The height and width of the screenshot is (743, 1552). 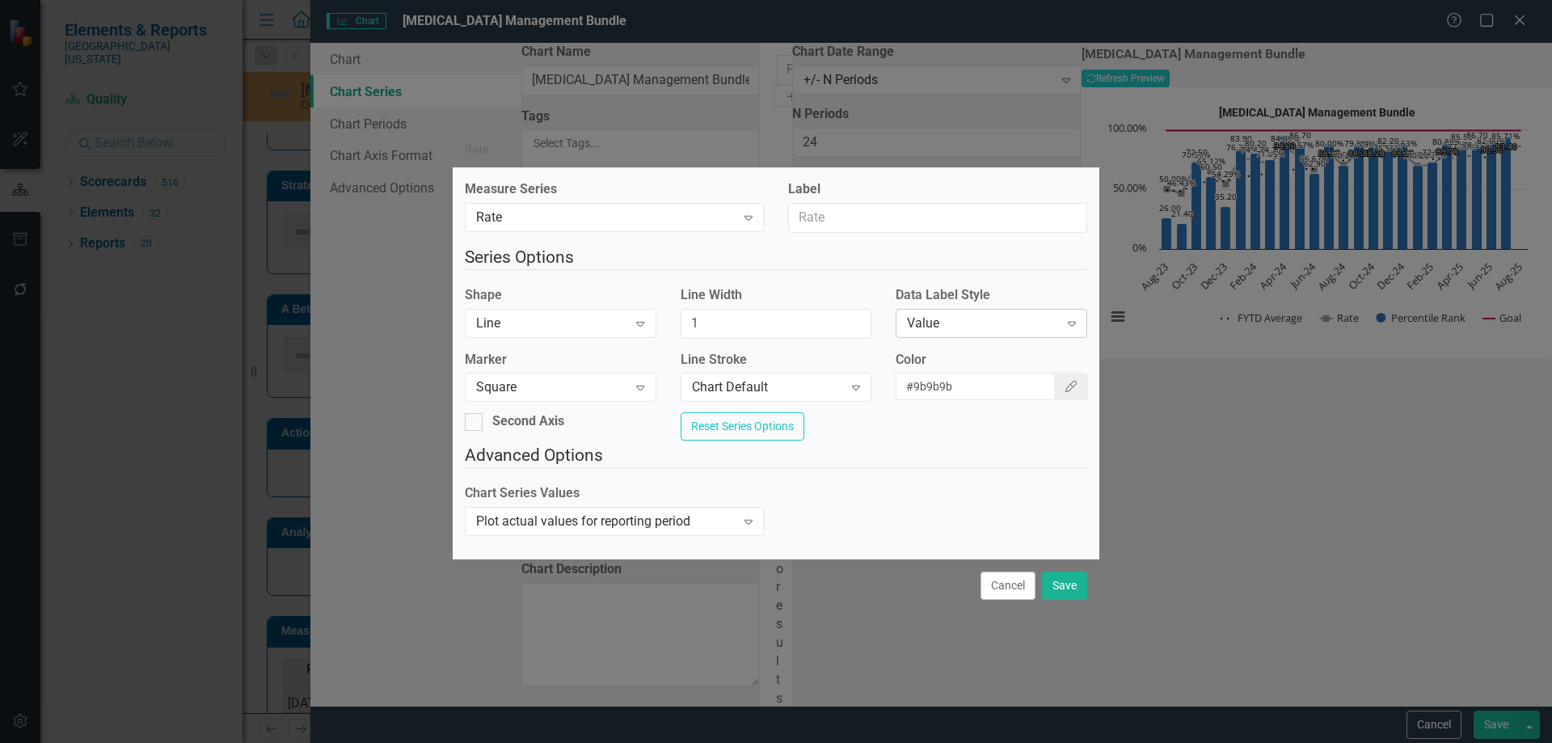 I want to click on label: Line Stroke, so click(x=776, y=360).